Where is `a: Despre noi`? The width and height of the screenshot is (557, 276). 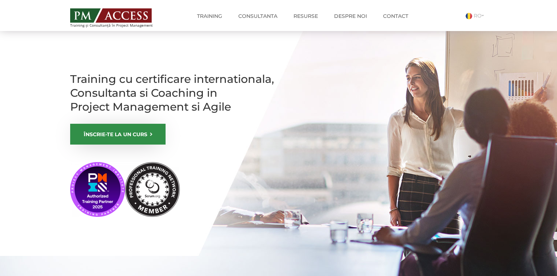 a: Despre noi is located at coordinates (351, 16).